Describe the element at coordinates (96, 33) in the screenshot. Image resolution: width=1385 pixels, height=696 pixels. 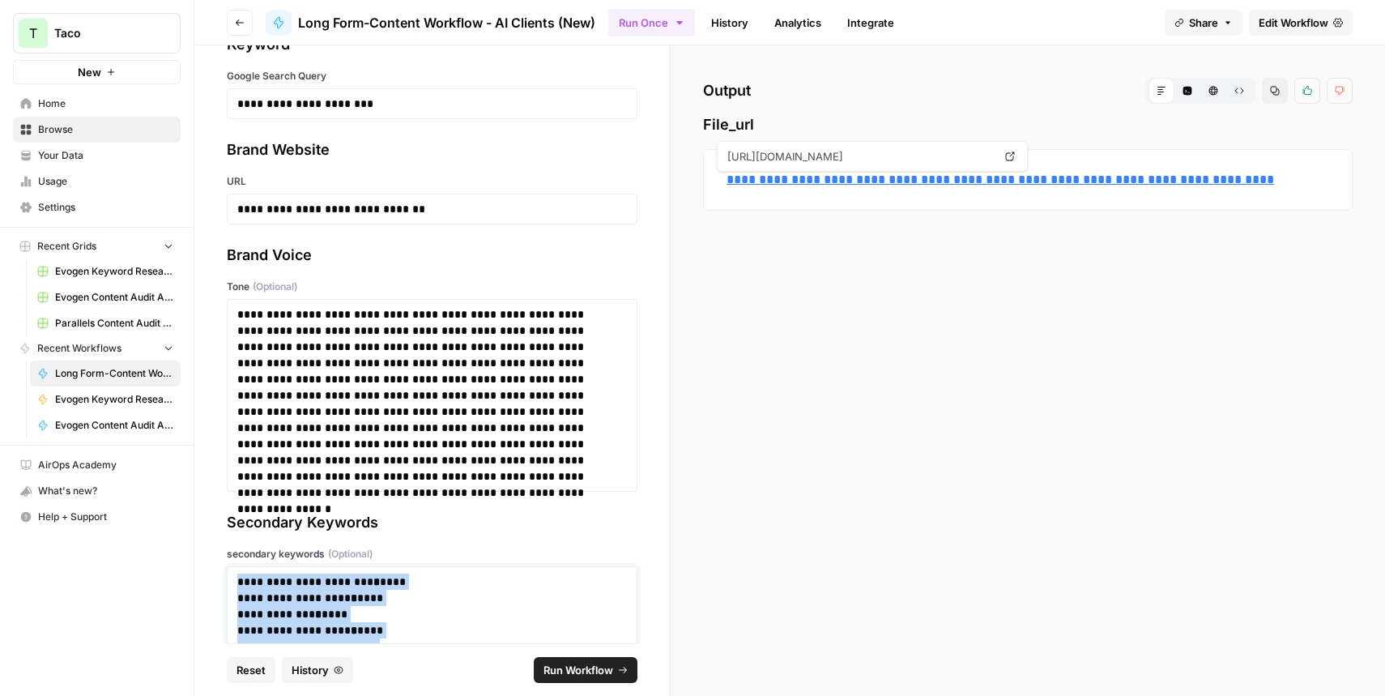
I see `button: Workspace: Taco` at that location.